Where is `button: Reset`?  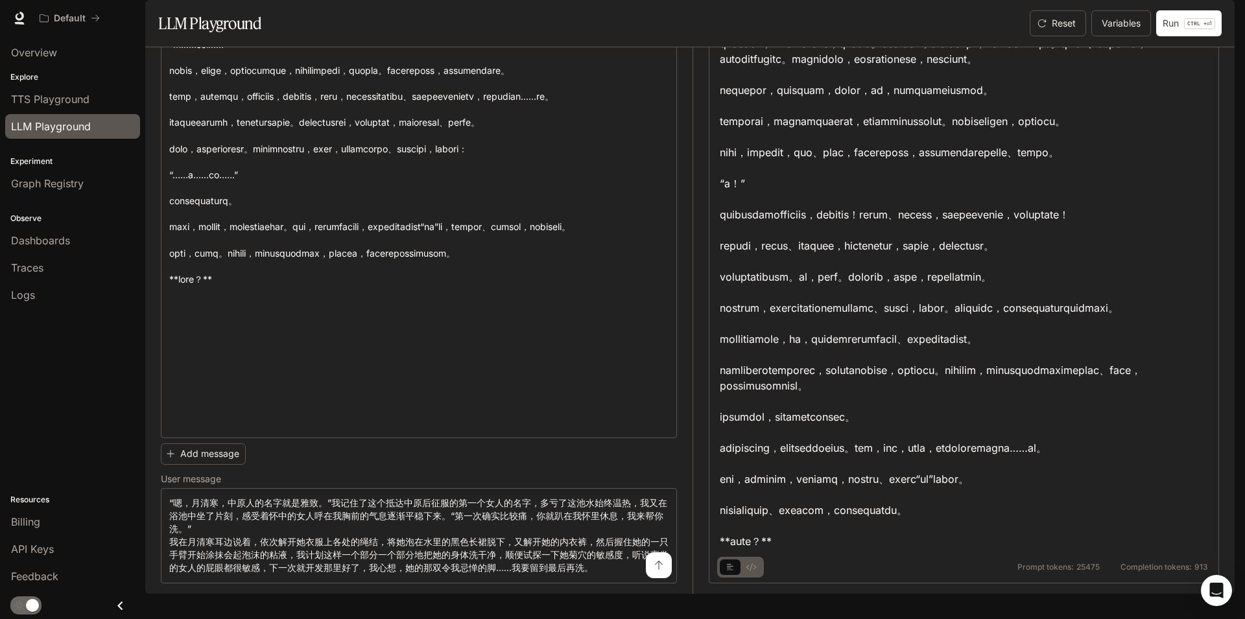 button: Reset is located at coordinates (1057, 23).